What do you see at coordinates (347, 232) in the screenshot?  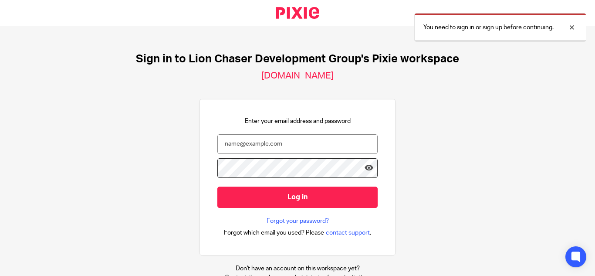 I see `span: contact support` at bounding box center [347, 232].